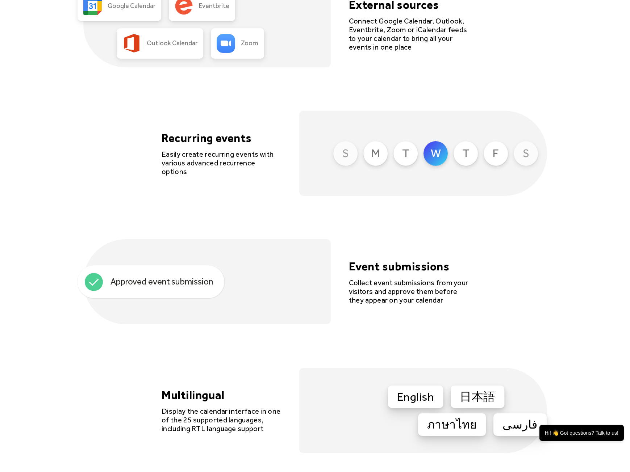  What do you see at coordinates (436, 153) in the screenshot?
I see `div: W` at bounding box center [436, 153].